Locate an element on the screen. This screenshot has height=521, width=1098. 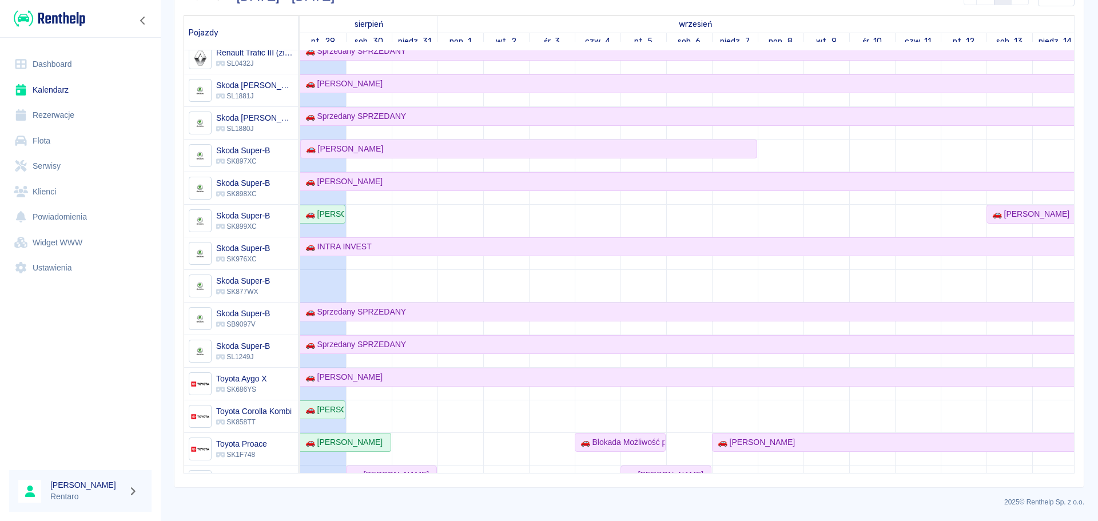
button: Zwiń nawigację is located at coordinates (143, 21).